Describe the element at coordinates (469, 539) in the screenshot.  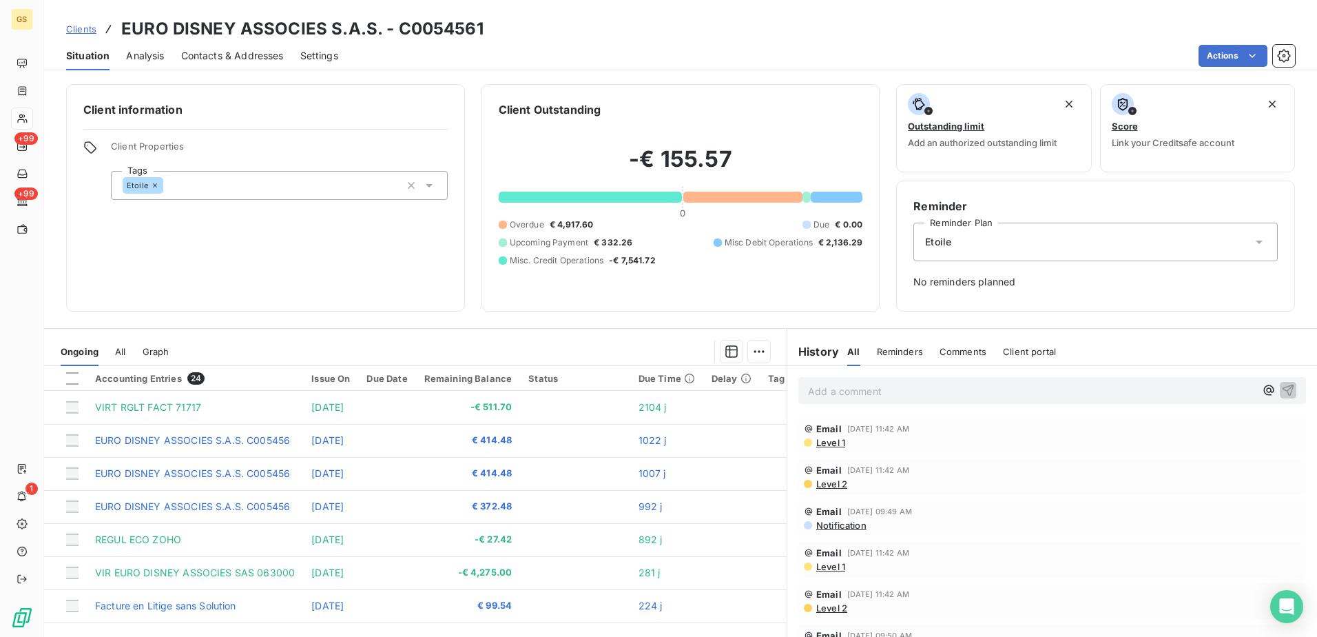
I see `span: -€ 27.42` at that location.